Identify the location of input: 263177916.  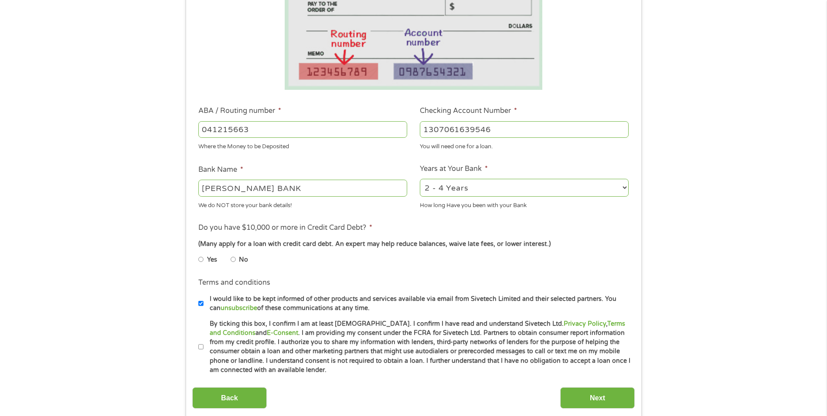
(302, 129).